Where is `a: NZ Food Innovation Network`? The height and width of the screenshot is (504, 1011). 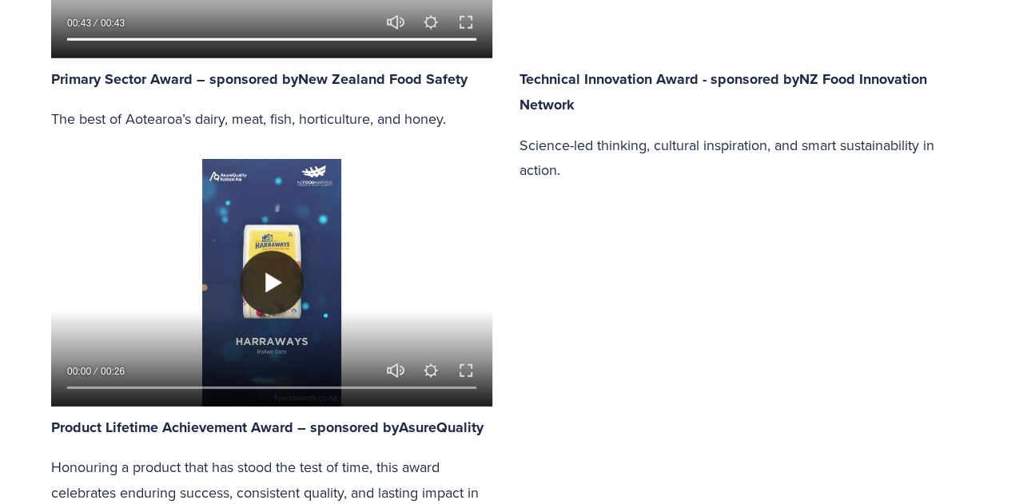 a: NZ Food Innovation Network is located at coordinates (725, 92).